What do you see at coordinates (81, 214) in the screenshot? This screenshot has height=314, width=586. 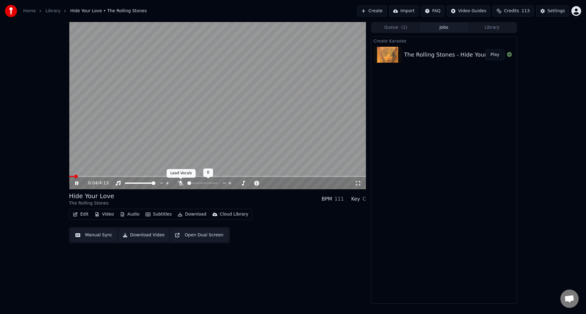 I see `button: Edit` at bounding box center [81, 214].